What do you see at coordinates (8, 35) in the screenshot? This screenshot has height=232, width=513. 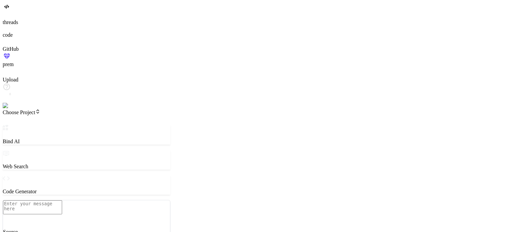 I see `label: code` at bounding box center [8, 35].